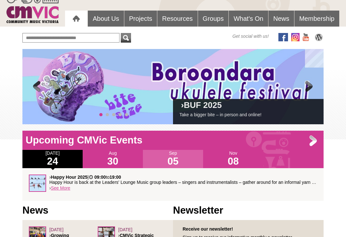  I want to click on img: CMVic Blog, so click(318, 37).